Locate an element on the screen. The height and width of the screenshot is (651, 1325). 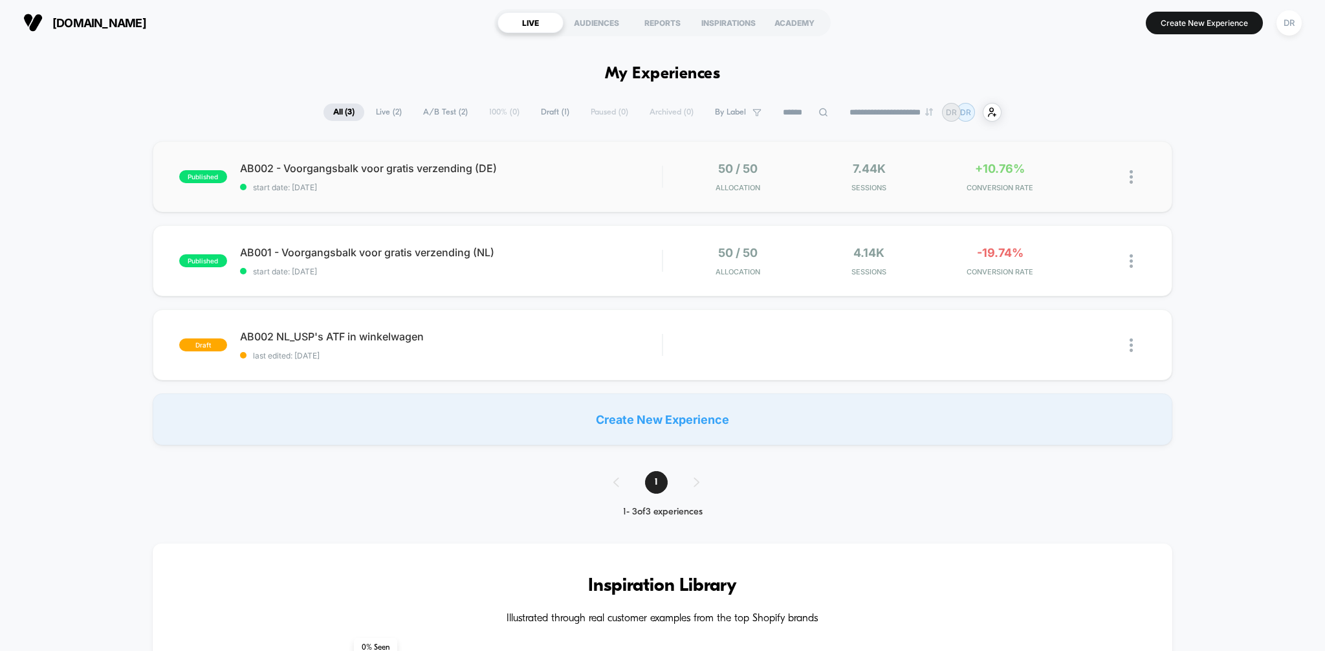
div: ACADEMY is located at coordinates (795, 23).